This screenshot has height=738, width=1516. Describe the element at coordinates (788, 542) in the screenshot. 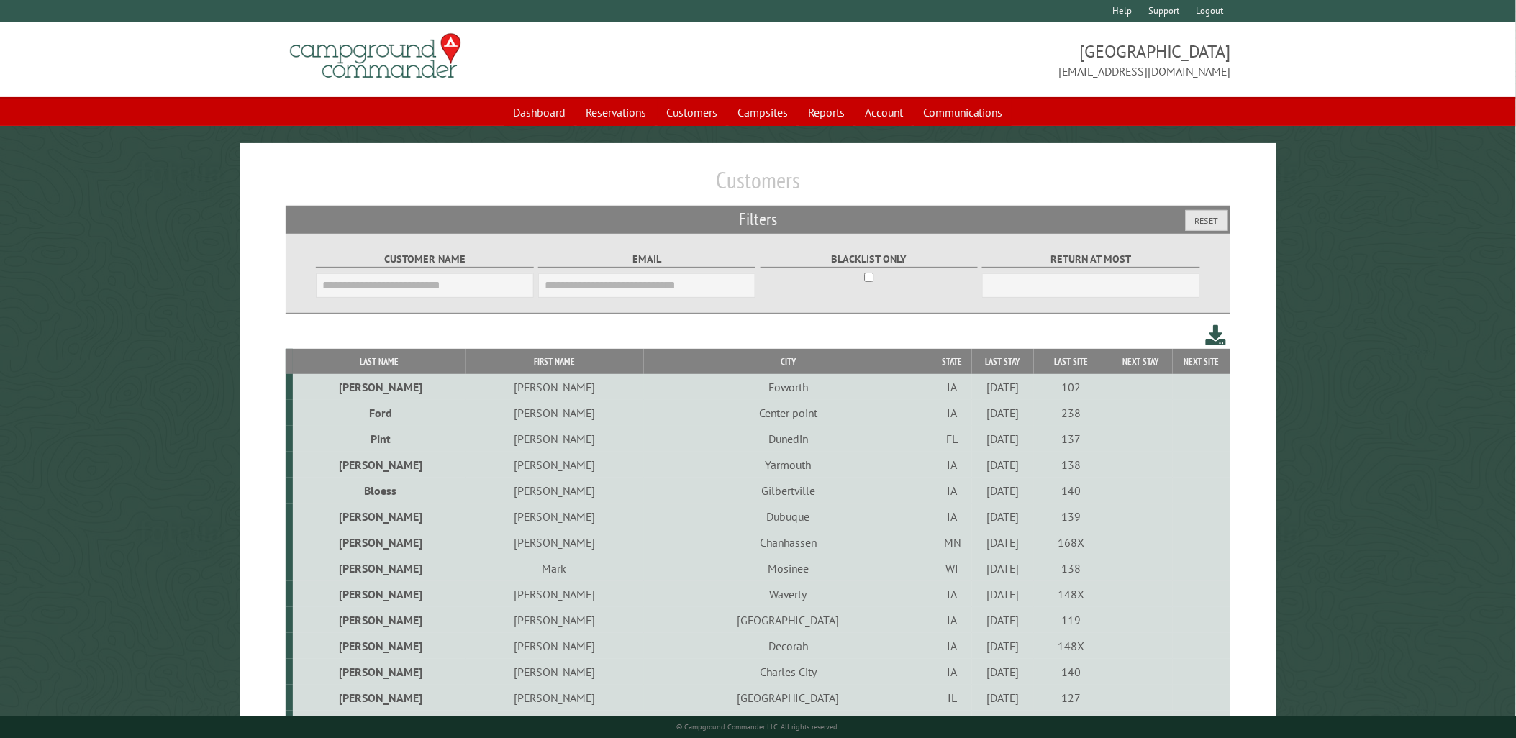

I see `td: Chanhassen` at that location.